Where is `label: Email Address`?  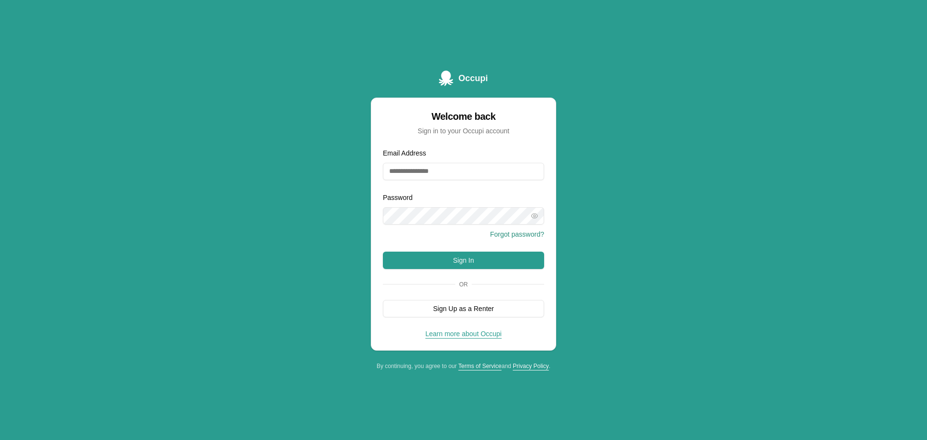 label: Email Address is located at coordinates (404, 153).